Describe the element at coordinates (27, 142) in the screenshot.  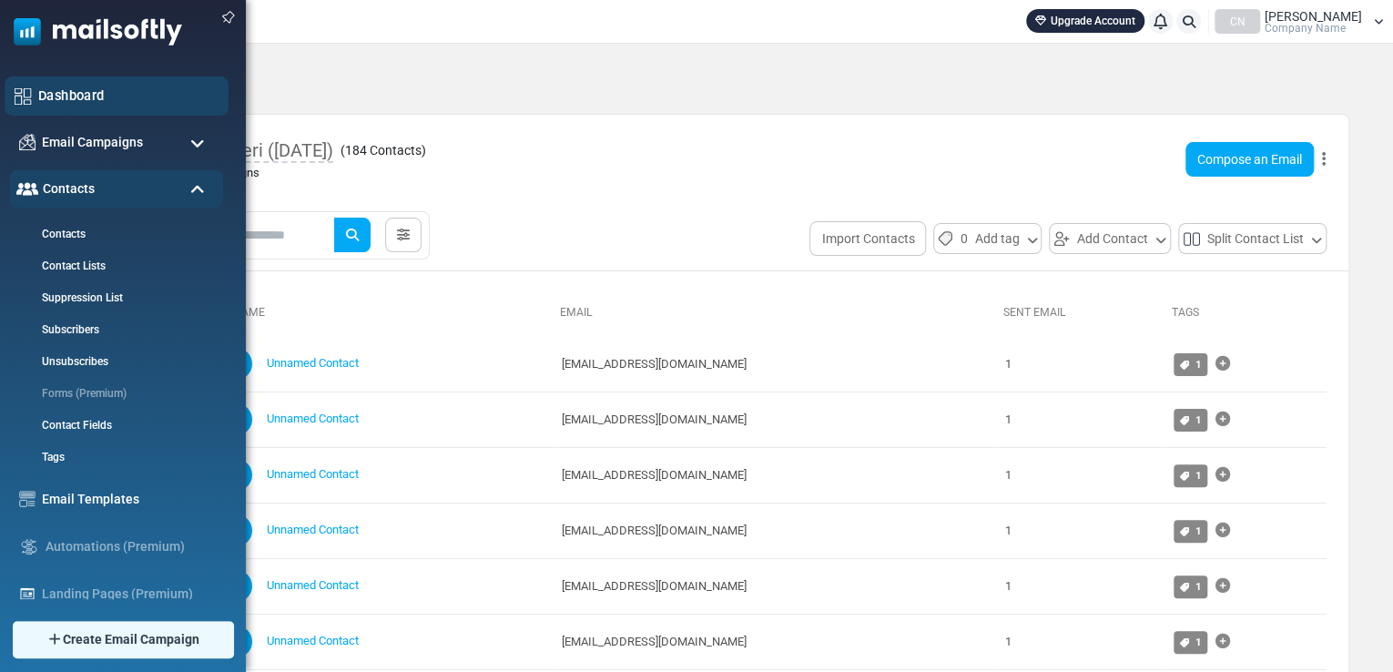
I see `img: campaigns-icon.png` at that location.